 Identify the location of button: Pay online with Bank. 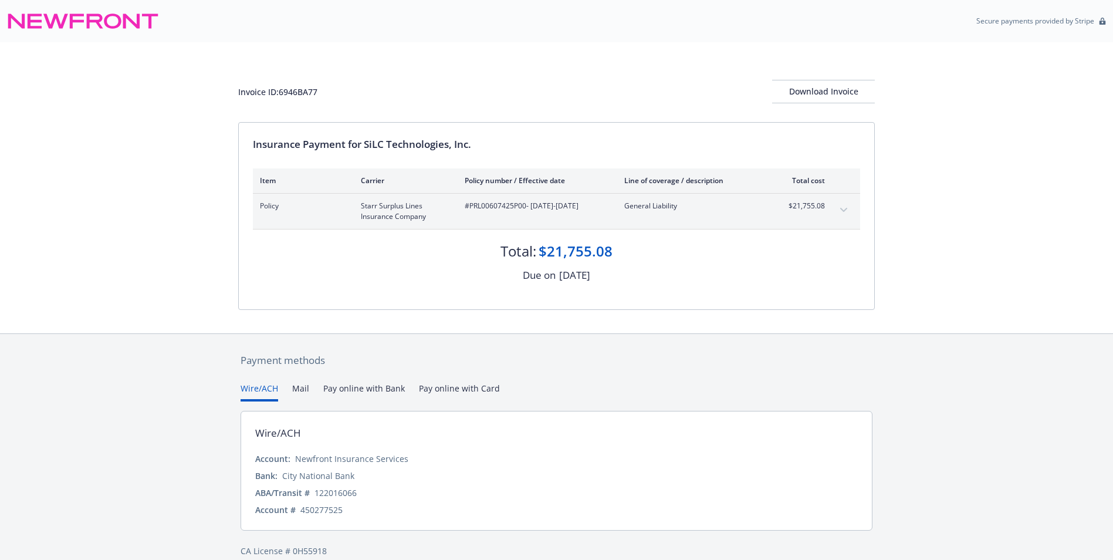
(364, 391).